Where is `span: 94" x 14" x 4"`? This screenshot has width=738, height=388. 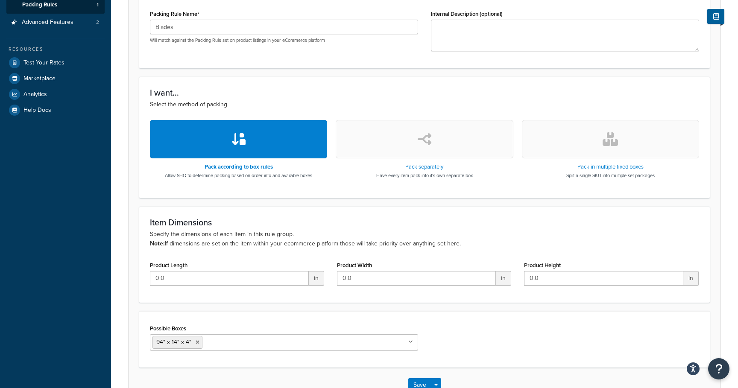 span: 94" x 14" x 4" is located at coordinates (174, 342).